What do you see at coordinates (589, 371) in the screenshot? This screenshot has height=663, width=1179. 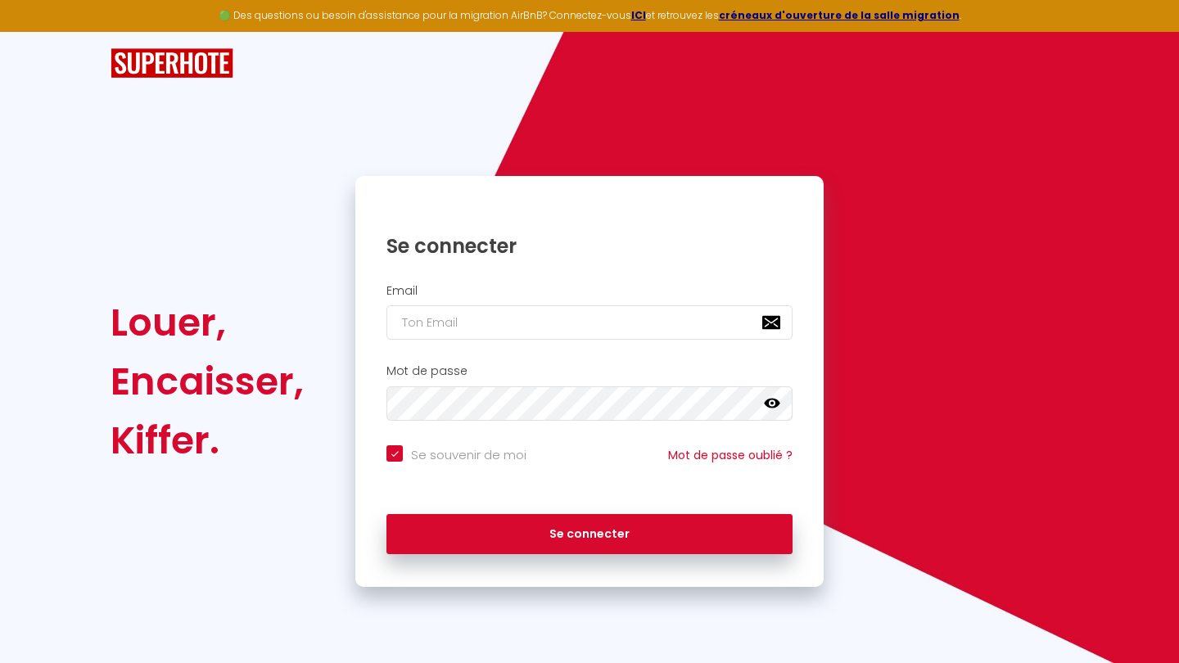 I see `h2: Mot de passe` at bounding box center [589, 371].